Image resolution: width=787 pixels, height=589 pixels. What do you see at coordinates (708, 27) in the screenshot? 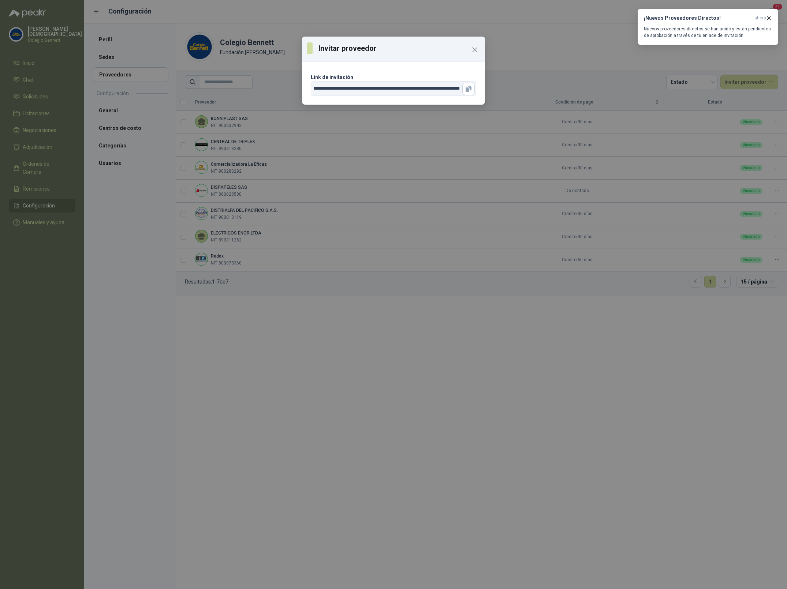
I see `button: ¡Nuevos Proveedores Directos!ahora Nuevos proveedores directos se han unido y están pendientes de...` at bounding box center [708, 27].